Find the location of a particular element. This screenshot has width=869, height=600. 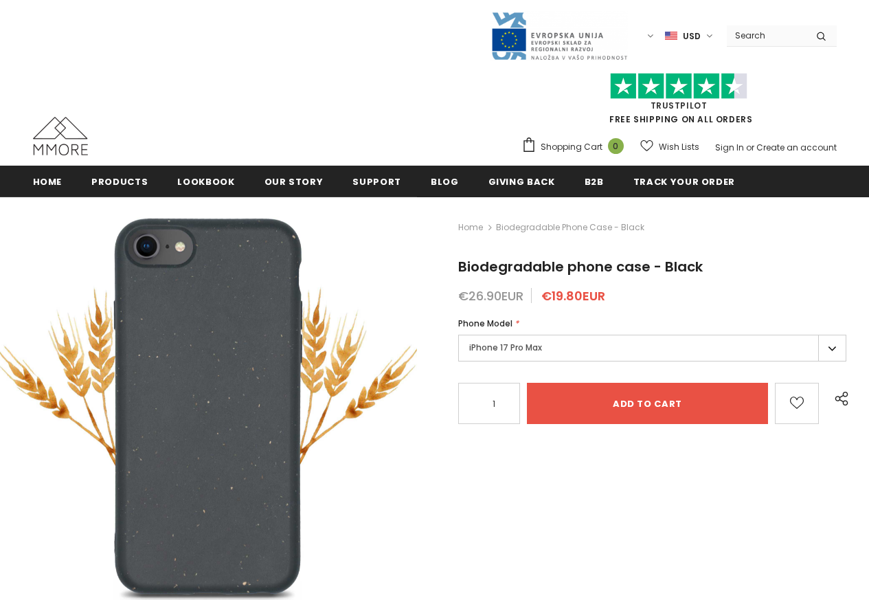

a: Giving back is located at coordinates (521, 181).